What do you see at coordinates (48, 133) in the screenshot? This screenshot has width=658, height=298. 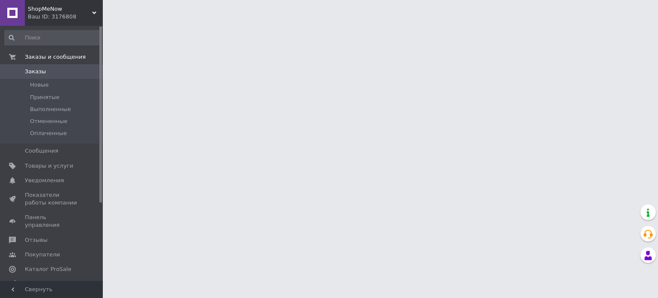 I see `span: Оплаченные` at bounding box center [48, 133].